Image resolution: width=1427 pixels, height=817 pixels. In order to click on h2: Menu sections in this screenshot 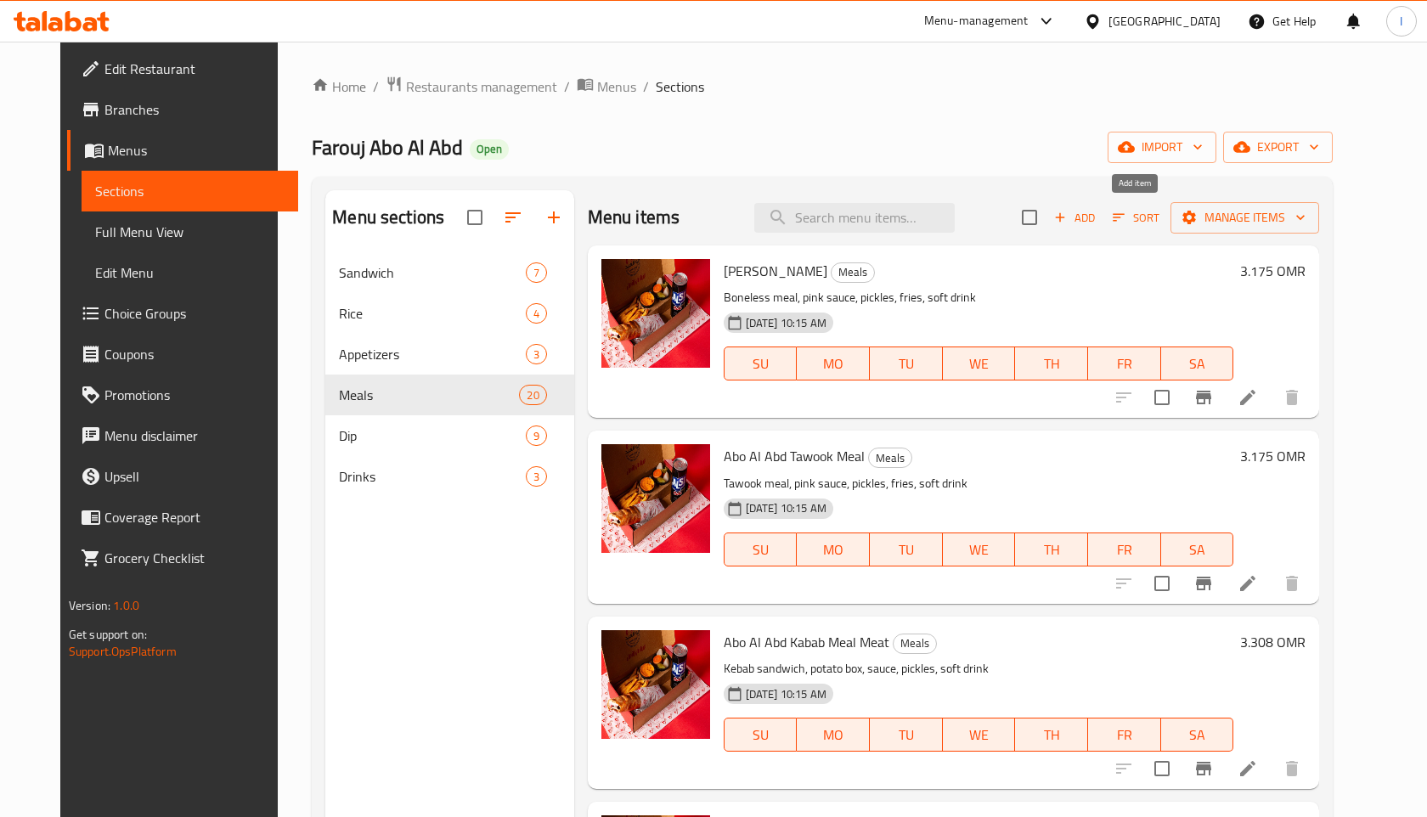, I will do `click(388, 218)`.